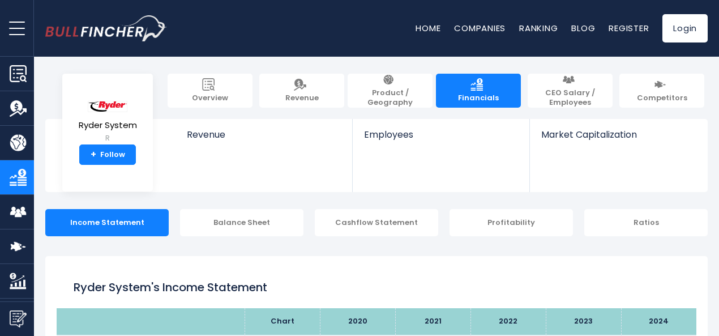 Image resolution: width=719 pixels, height=336 pixels. What do you see at coordinates (570, 98) in the screenshot?
I see `span: CEO Salary / Employees` at bounding box center [570, 98].